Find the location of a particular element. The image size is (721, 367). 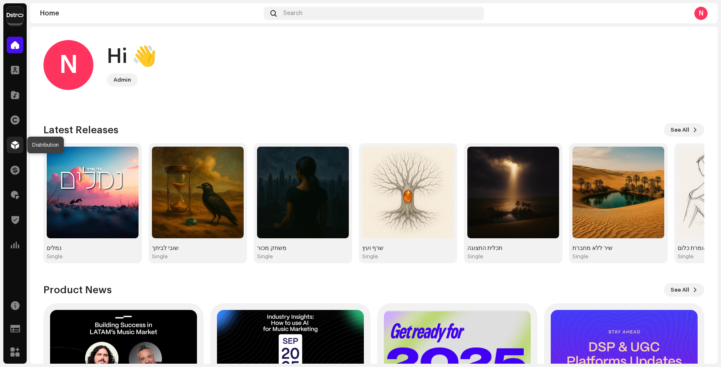

img: f14aea68-1bd4-4f28-b46f-cddd6a051620 is located at coordinates (93, 193).